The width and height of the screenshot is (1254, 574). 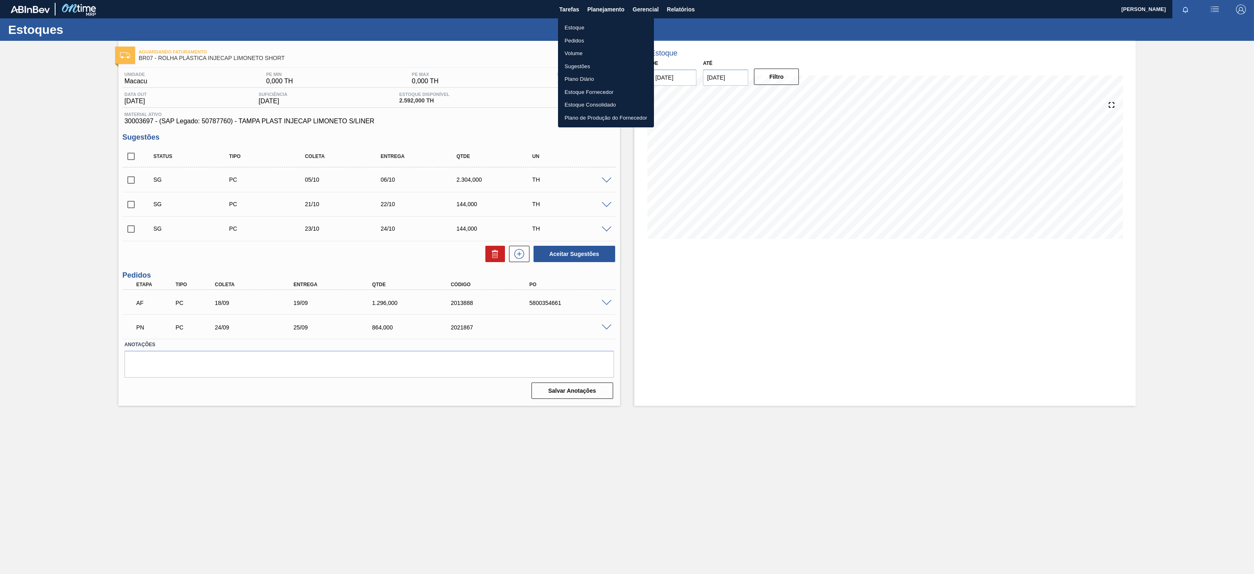 What do you see at coordinates (606, 118) in the screenshot?
I see `li: Plano de Produção do Fornecedor` at bounding box center [606, 118].